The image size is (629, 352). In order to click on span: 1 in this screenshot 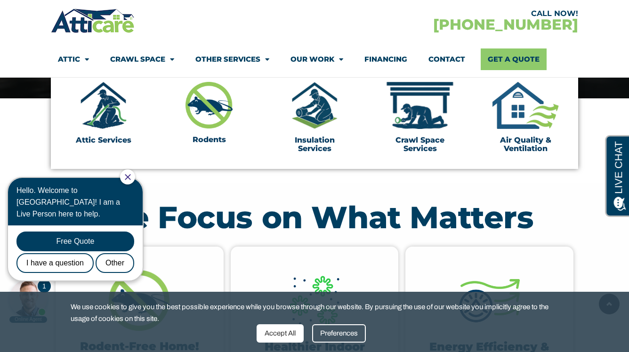, I will do `click(40, 118)`.